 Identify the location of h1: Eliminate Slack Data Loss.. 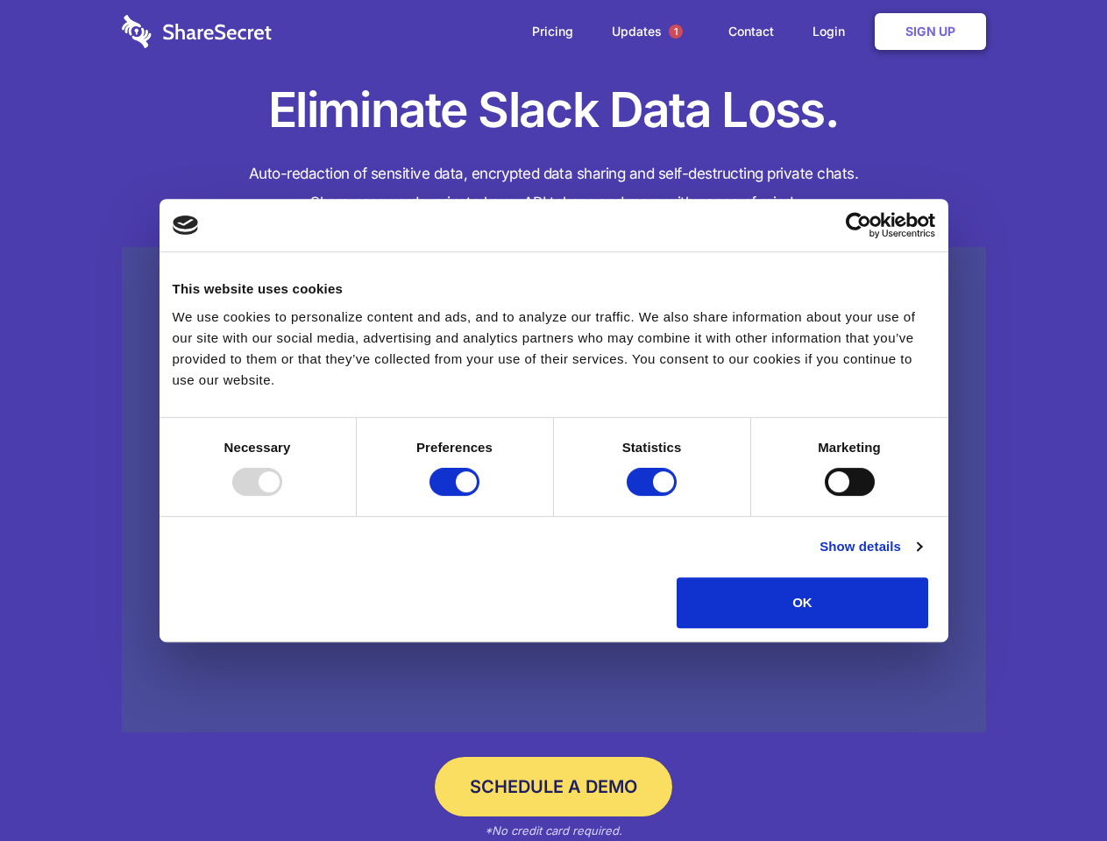
(554, 110).